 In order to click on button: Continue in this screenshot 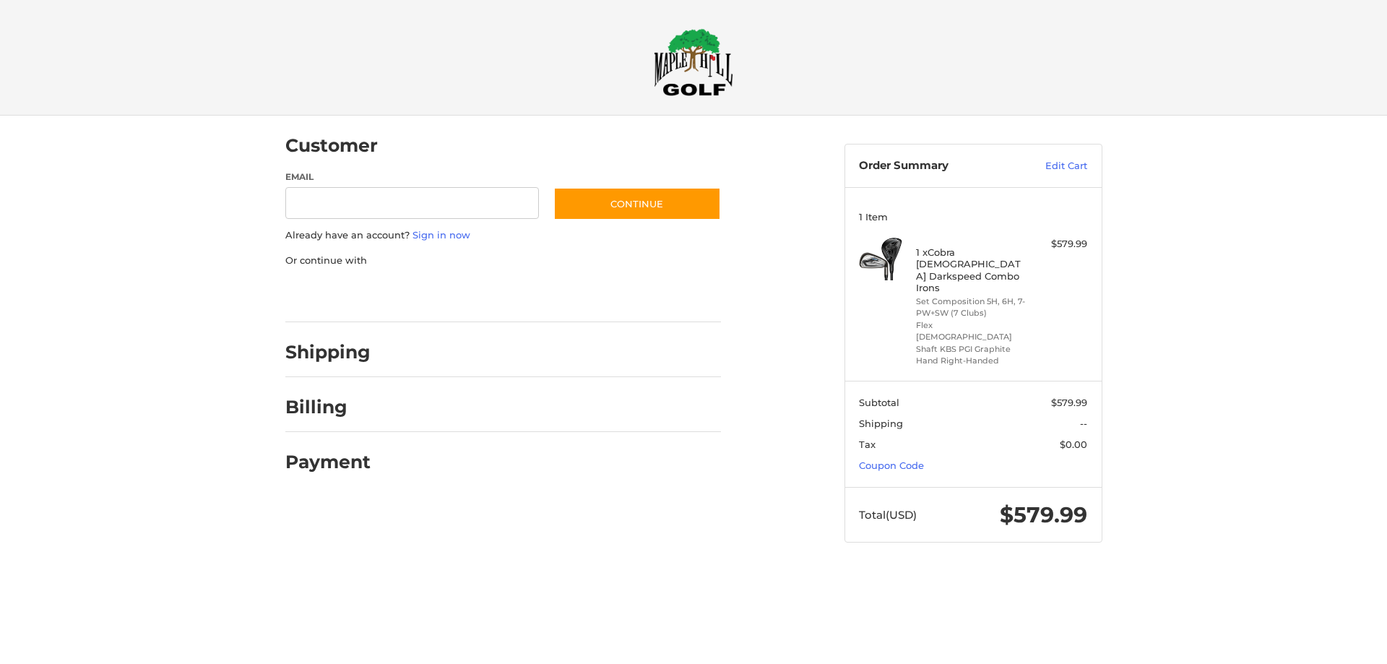, I will do `click(637, 204)`.